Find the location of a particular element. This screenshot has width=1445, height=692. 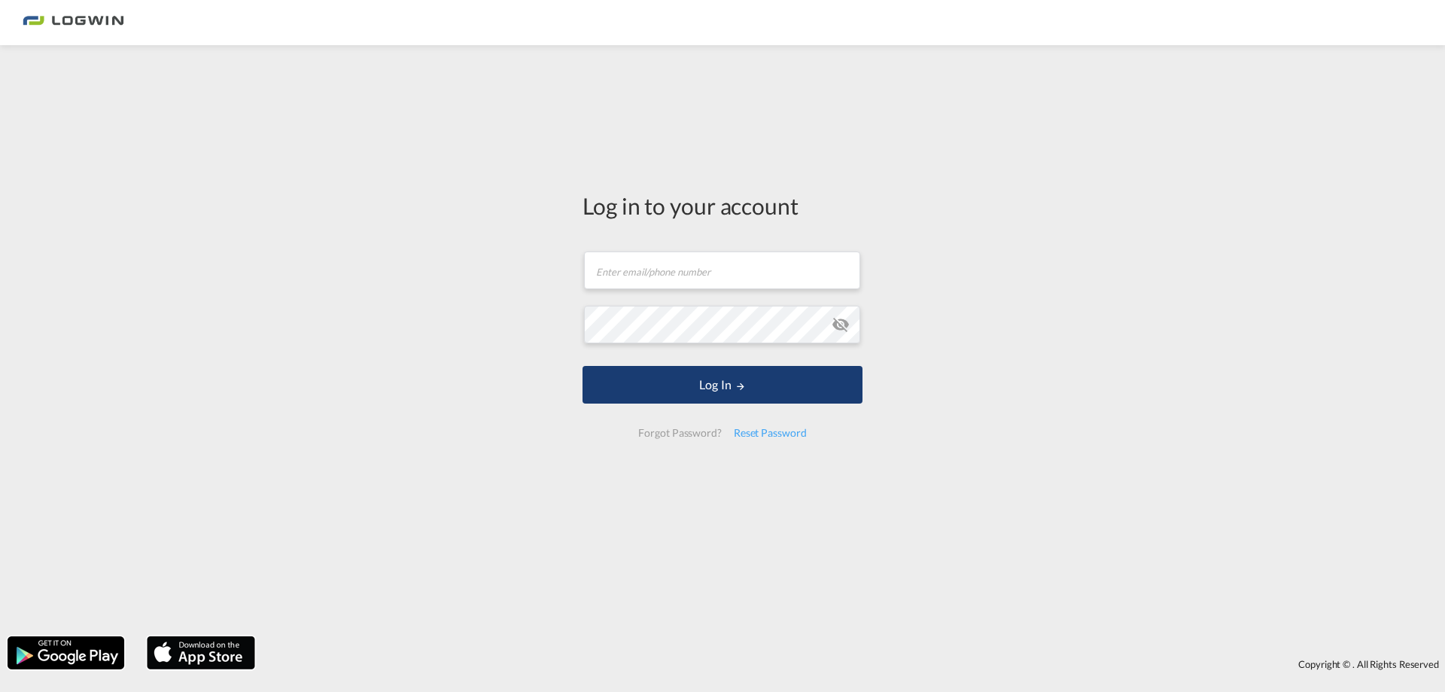

md-icon: icon-eye-off is located at coordinates (841, 324).